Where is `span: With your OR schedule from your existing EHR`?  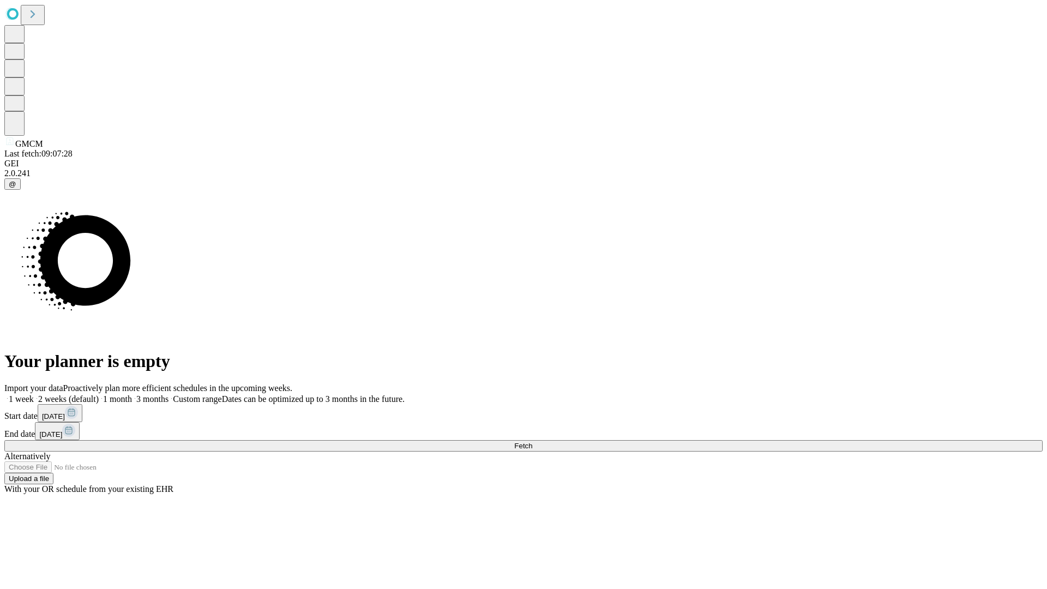
span: With your OR schedule from your existing EHR is located at coordinates (89, 489).